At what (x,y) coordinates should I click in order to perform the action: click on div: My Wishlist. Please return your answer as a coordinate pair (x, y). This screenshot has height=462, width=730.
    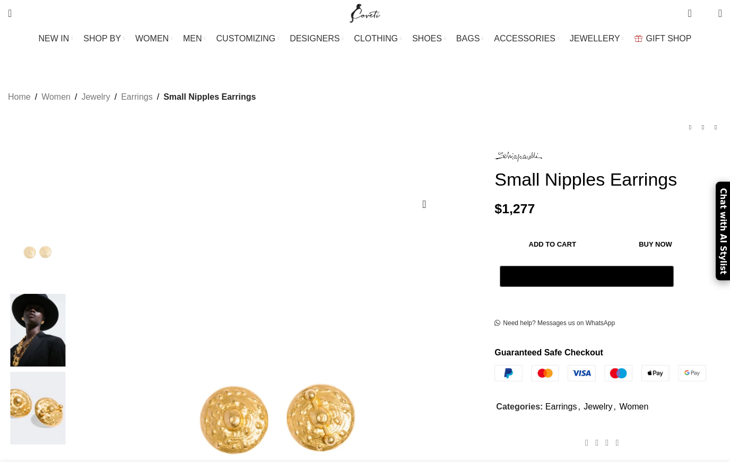
    Looking at the image, I should click on (705, 13).